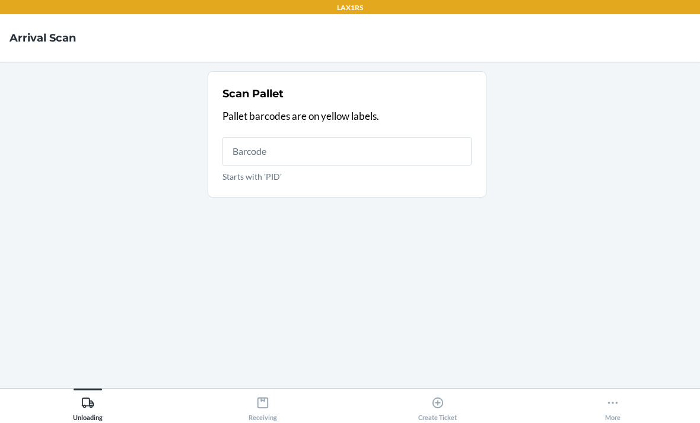 The image size is (700, 423). Describe the element at coordinates (253, 94) in the screenshot. I see `h2: Scan Pallet` at that location.